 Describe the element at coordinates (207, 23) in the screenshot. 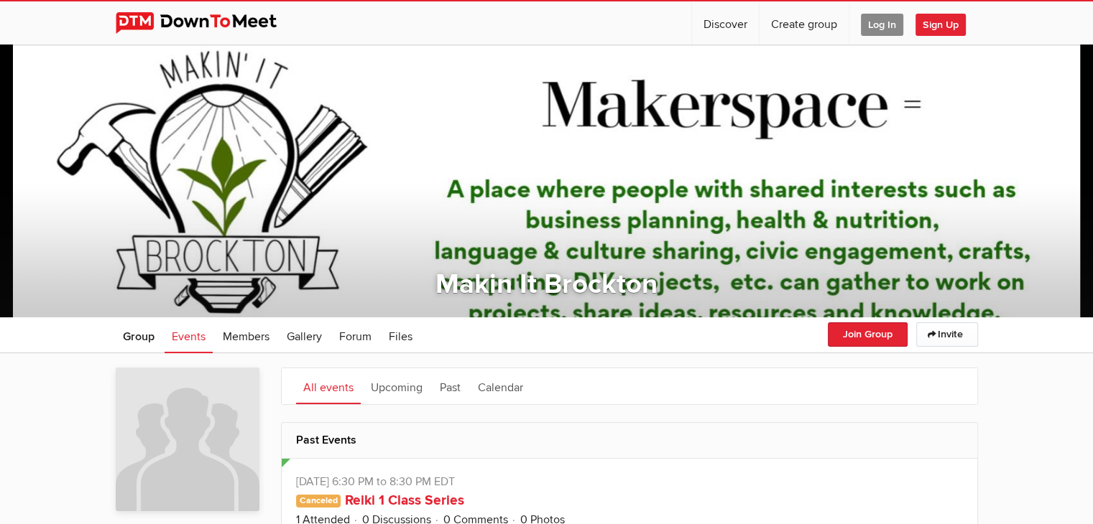

I see `img: DownToMeet` at that location.